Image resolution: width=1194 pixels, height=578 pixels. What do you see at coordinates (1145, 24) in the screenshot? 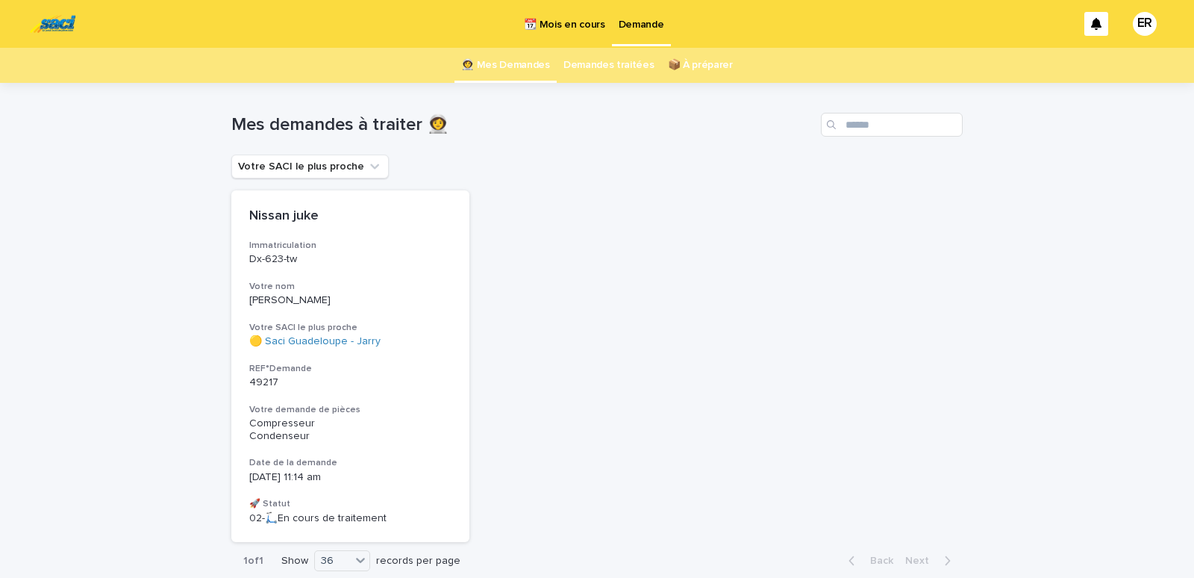
I see `div: ER` at bounding box center [1145, 24].